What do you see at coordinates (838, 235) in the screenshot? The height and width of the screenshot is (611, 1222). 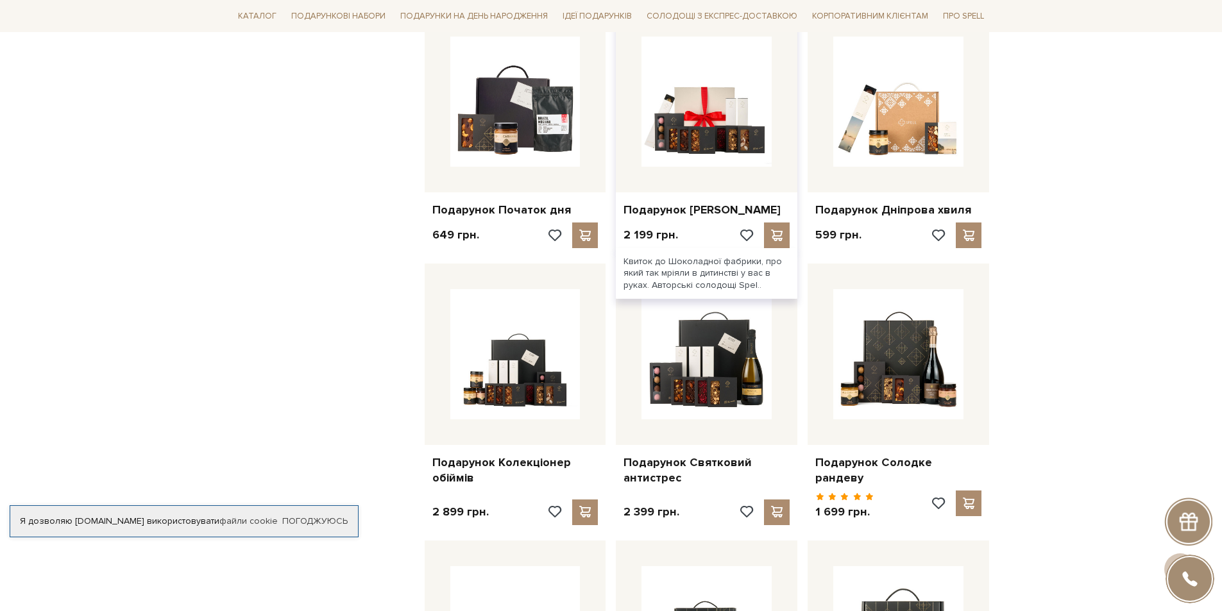 I see `p: 599 грн.` at bounding box center [838, 235].